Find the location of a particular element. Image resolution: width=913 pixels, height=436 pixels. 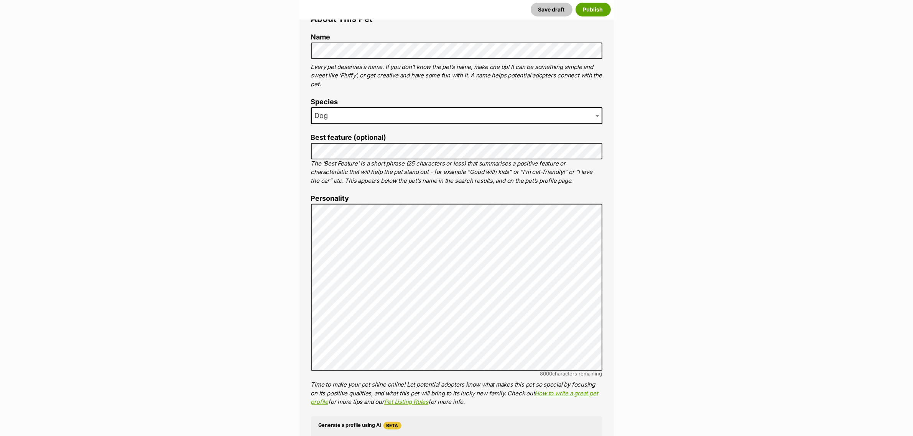

a: How to write a great pet profile is located at coordinates (454, 398).